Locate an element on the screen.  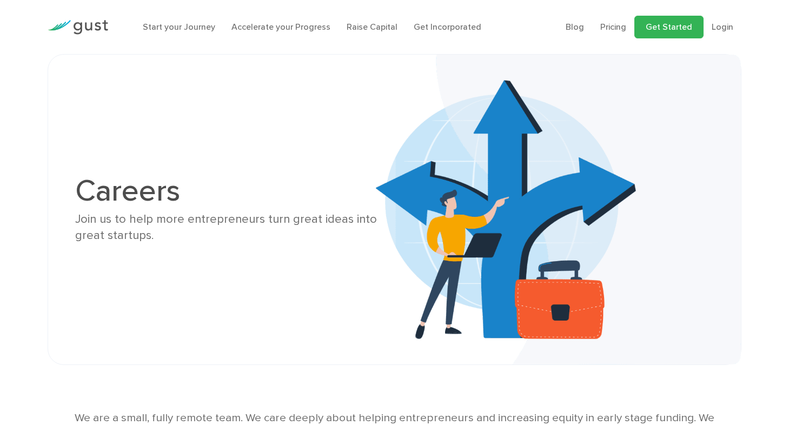
a: Login is located at coordinates (722, 26).